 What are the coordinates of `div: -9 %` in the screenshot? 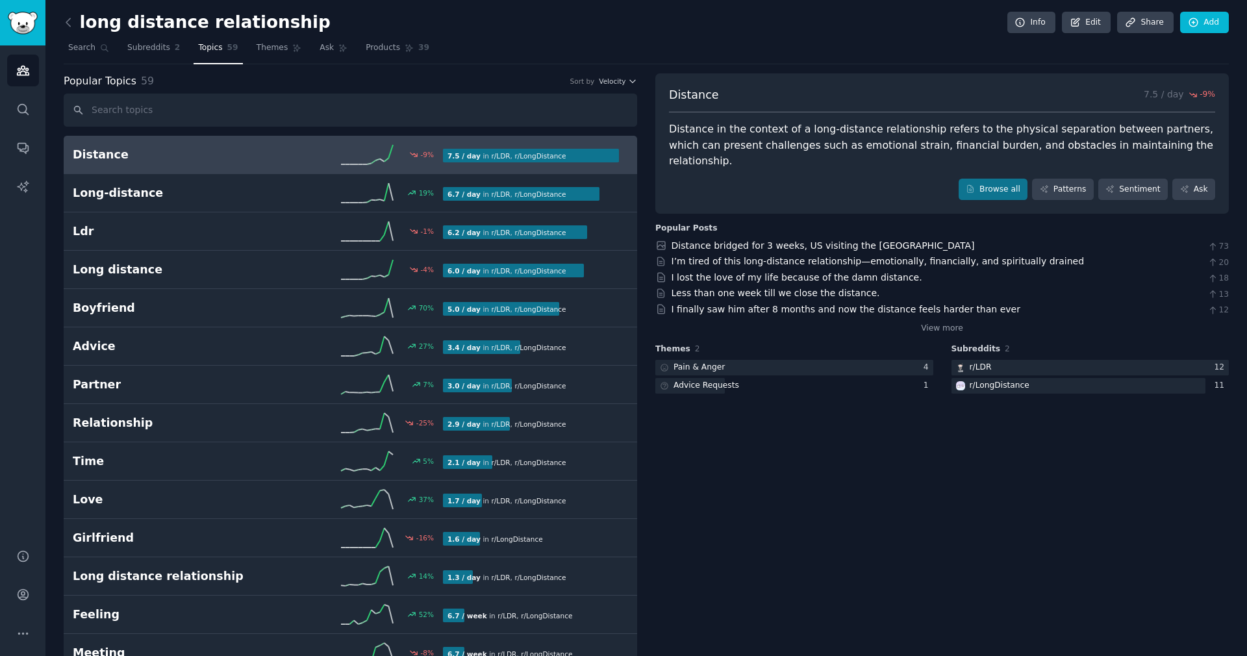 It's located at (427, 155).